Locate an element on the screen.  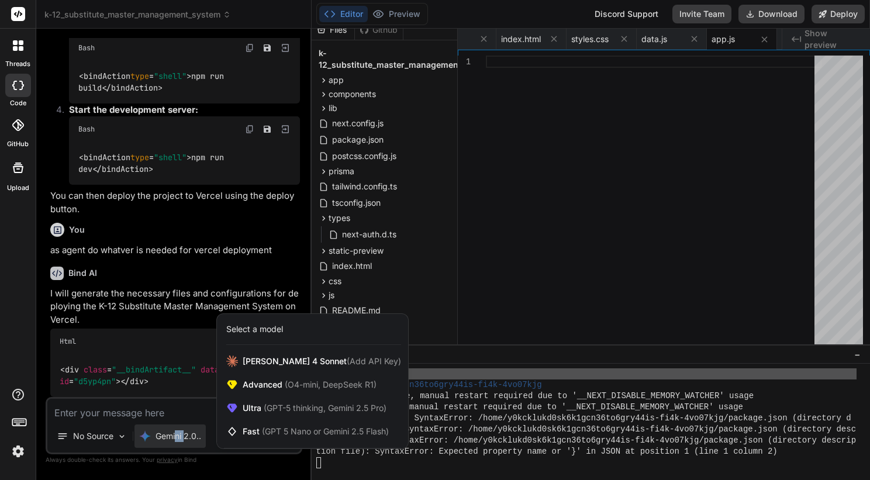
label: GitHub is located at coordinates (18, 144).